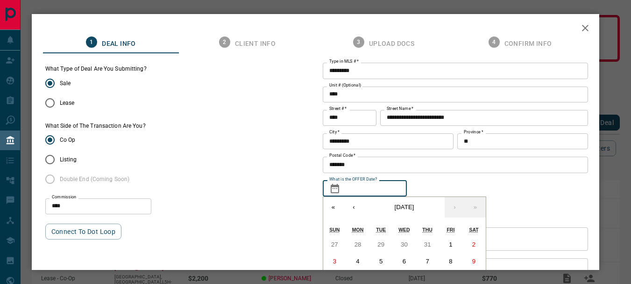 The height and width of the screenshot is (284, 631). Describe the element at coordinates (64, 197) in the screenshot. I see `label: Commission` at that location.